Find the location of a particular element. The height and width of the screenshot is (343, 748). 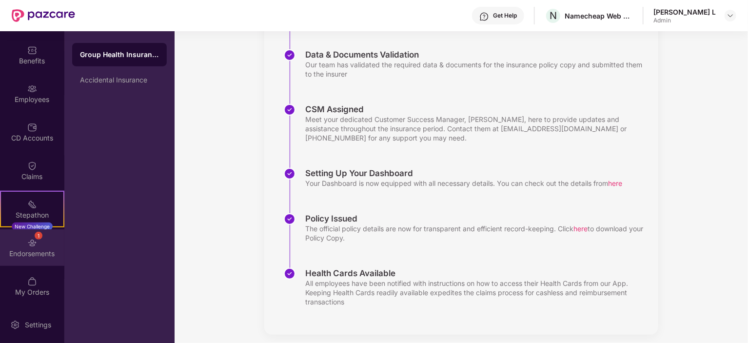

div: Admin is located at coordinates (684, 20).